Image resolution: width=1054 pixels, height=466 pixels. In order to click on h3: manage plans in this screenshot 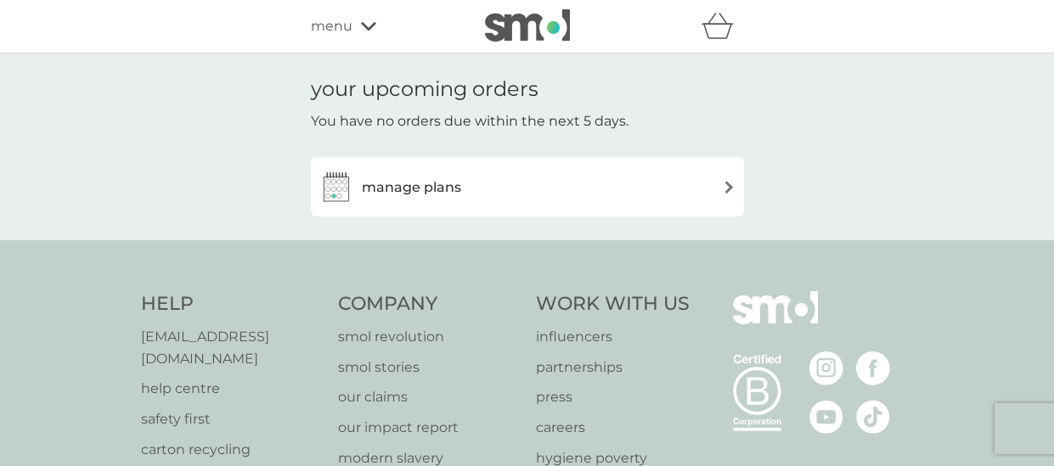, I will do `click(411, 188)`.